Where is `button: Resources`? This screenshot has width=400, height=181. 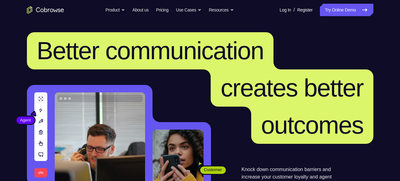 button: Resources is located at coordinates (221, 10).